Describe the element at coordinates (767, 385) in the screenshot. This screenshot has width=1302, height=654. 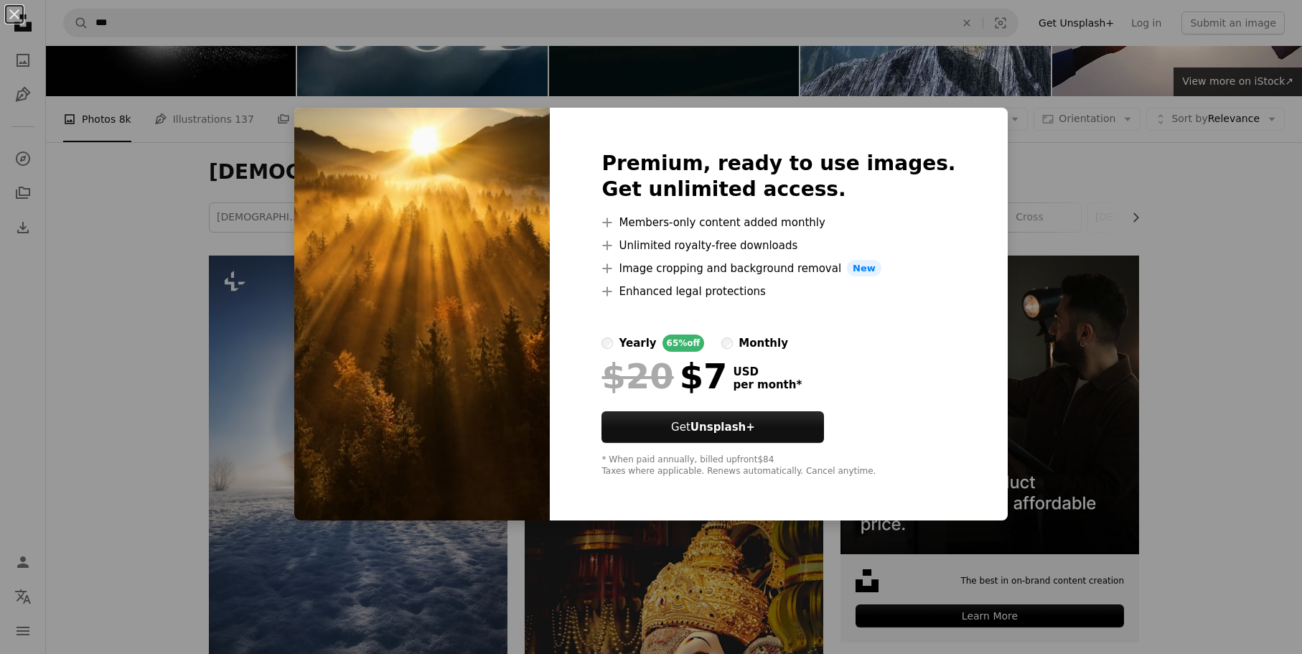
I see `span: per month *` at that location.